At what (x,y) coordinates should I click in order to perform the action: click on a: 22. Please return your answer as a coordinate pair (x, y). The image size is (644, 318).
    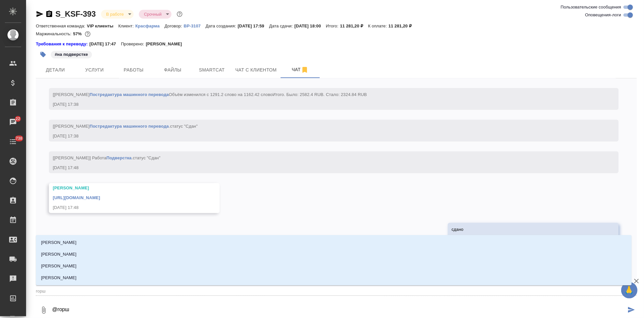
    Looking at the image, I should click on (13, 122).